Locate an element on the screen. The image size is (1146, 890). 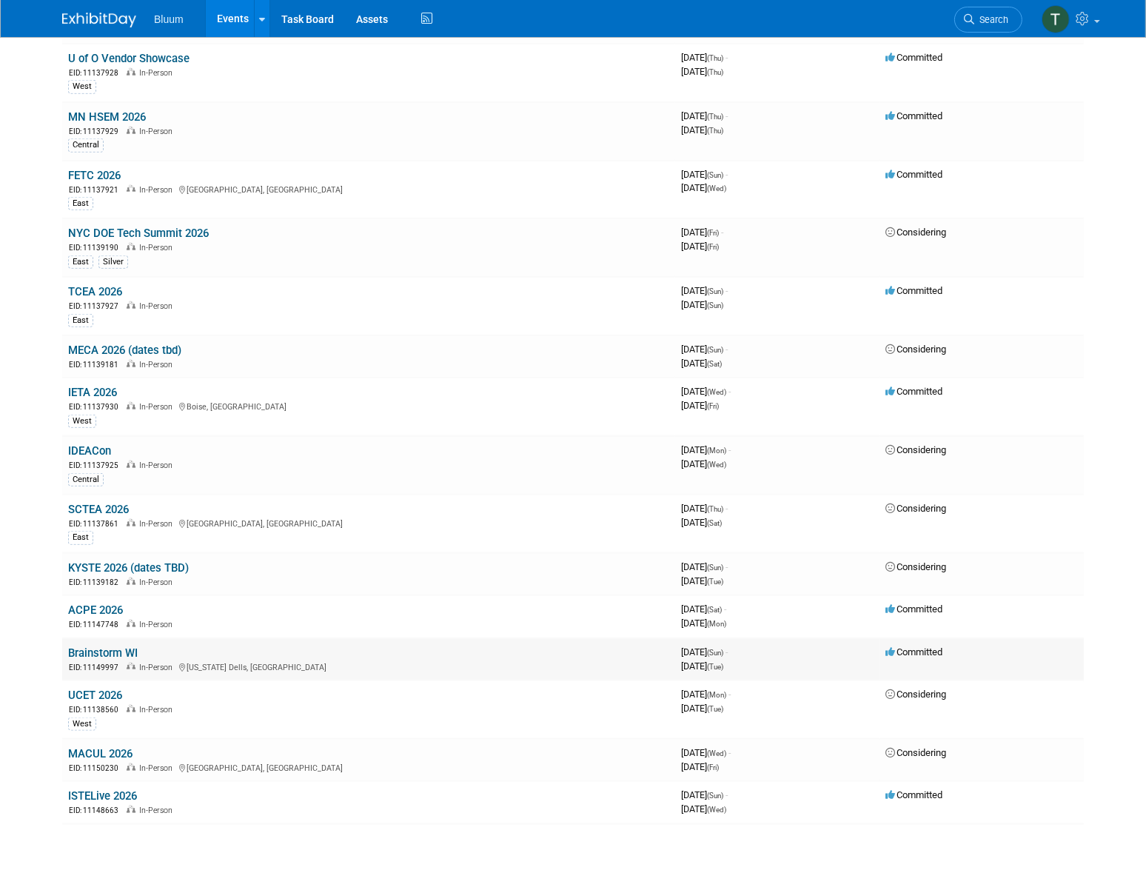
span: EID: 11138560 is located at coordinates (96, 709).